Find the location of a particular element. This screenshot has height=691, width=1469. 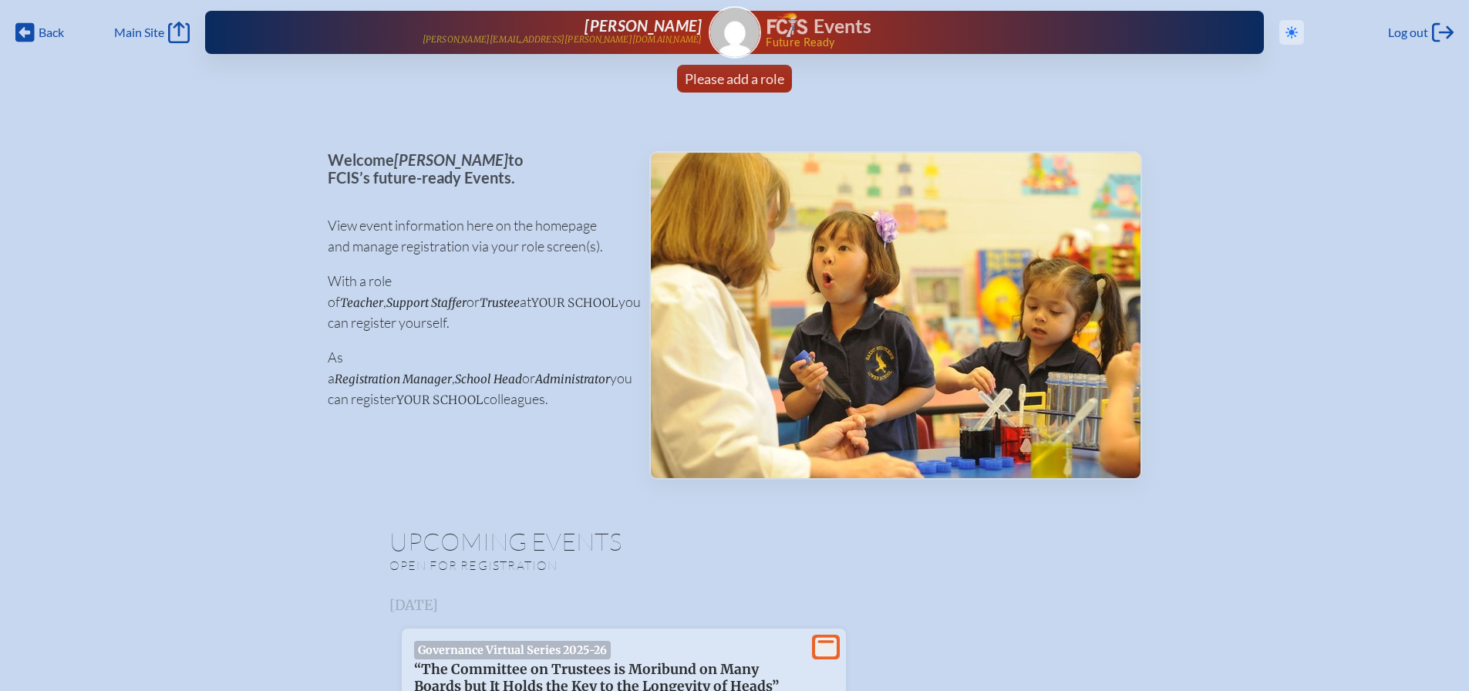

span: Please add a role is located at coordinates (734, 79).